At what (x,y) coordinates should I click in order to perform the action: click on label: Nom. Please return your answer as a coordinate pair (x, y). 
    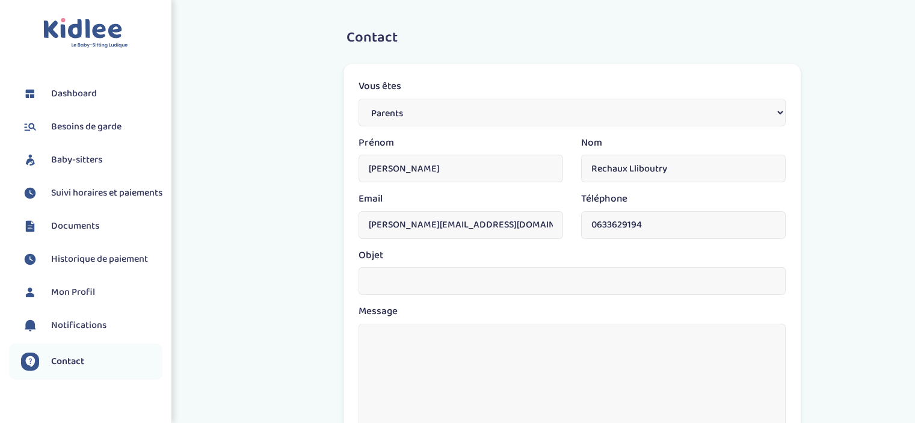
    Looking at the image, I should click on (591, 143).